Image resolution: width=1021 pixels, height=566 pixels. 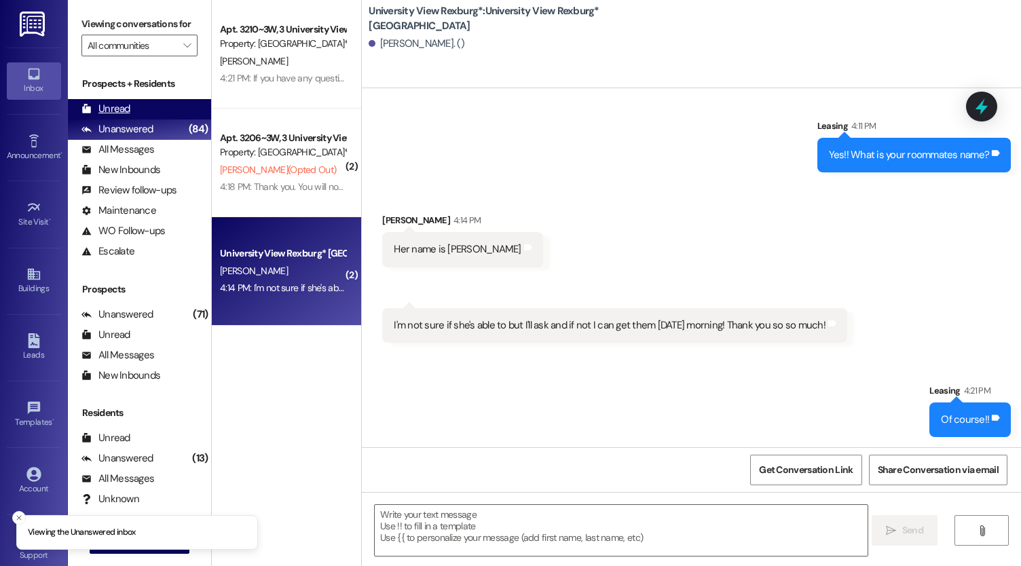 I want to click on div: Yes!! What is your roommates name?, so click(x=909, y=155).